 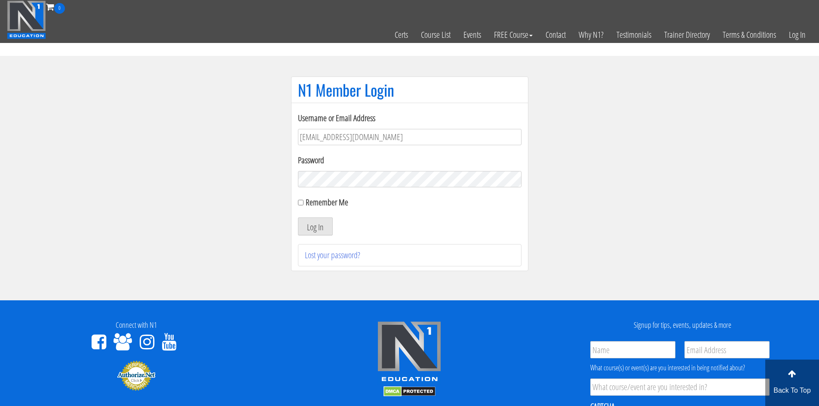 I want to click on div: What course(s) or event(s) are you interested in being notified about?, so click(x=679, y=368).